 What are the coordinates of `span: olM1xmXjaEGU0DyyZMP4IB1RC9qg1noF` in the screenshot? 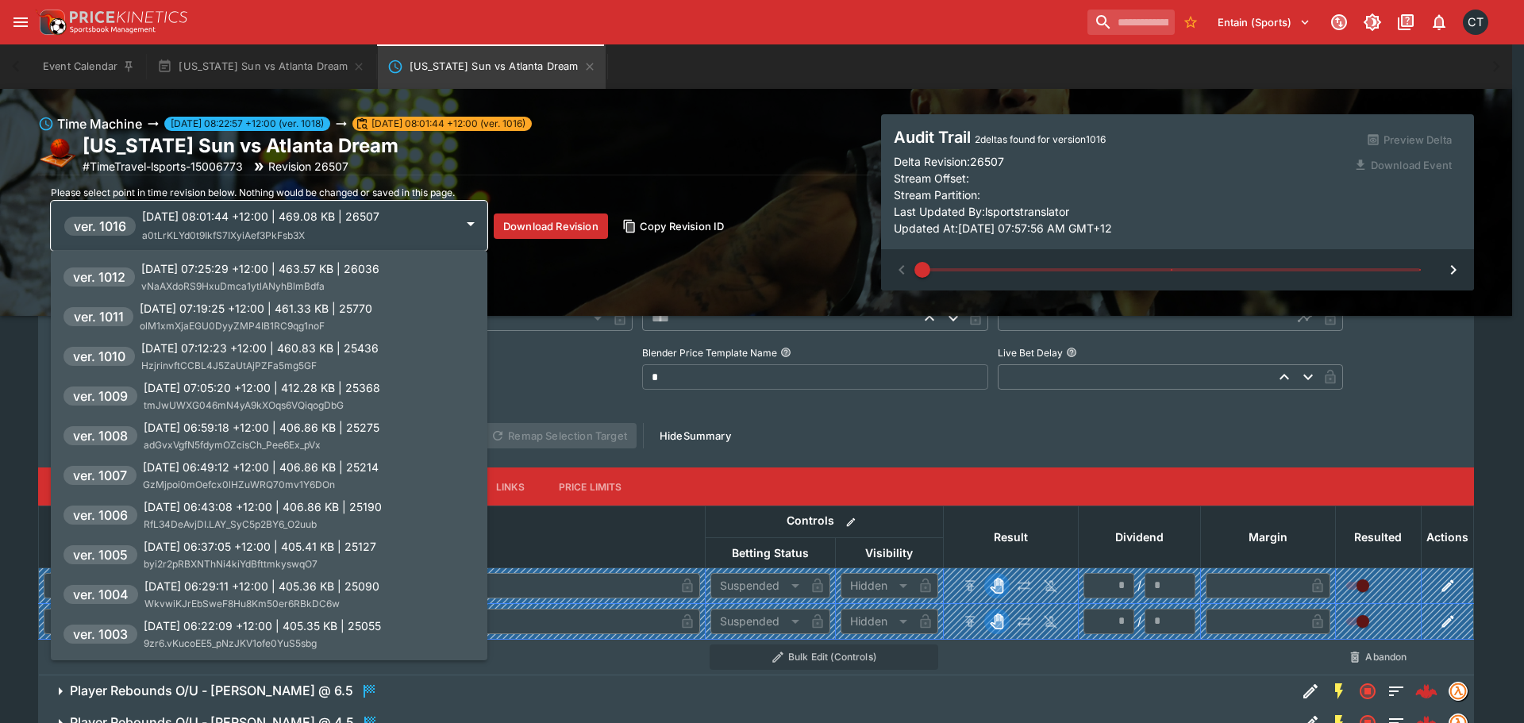 It's located at (232, 325).